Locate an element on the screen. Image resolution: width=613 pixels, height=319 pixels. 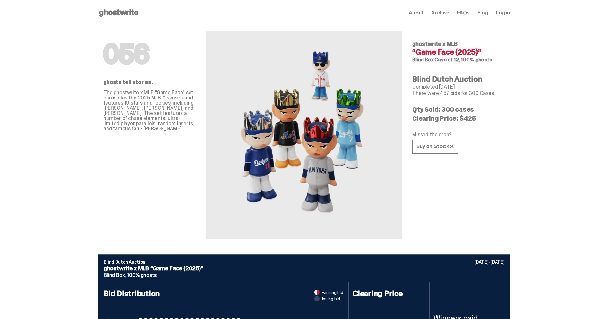
span: Log in is located at coordinates (503, 13).